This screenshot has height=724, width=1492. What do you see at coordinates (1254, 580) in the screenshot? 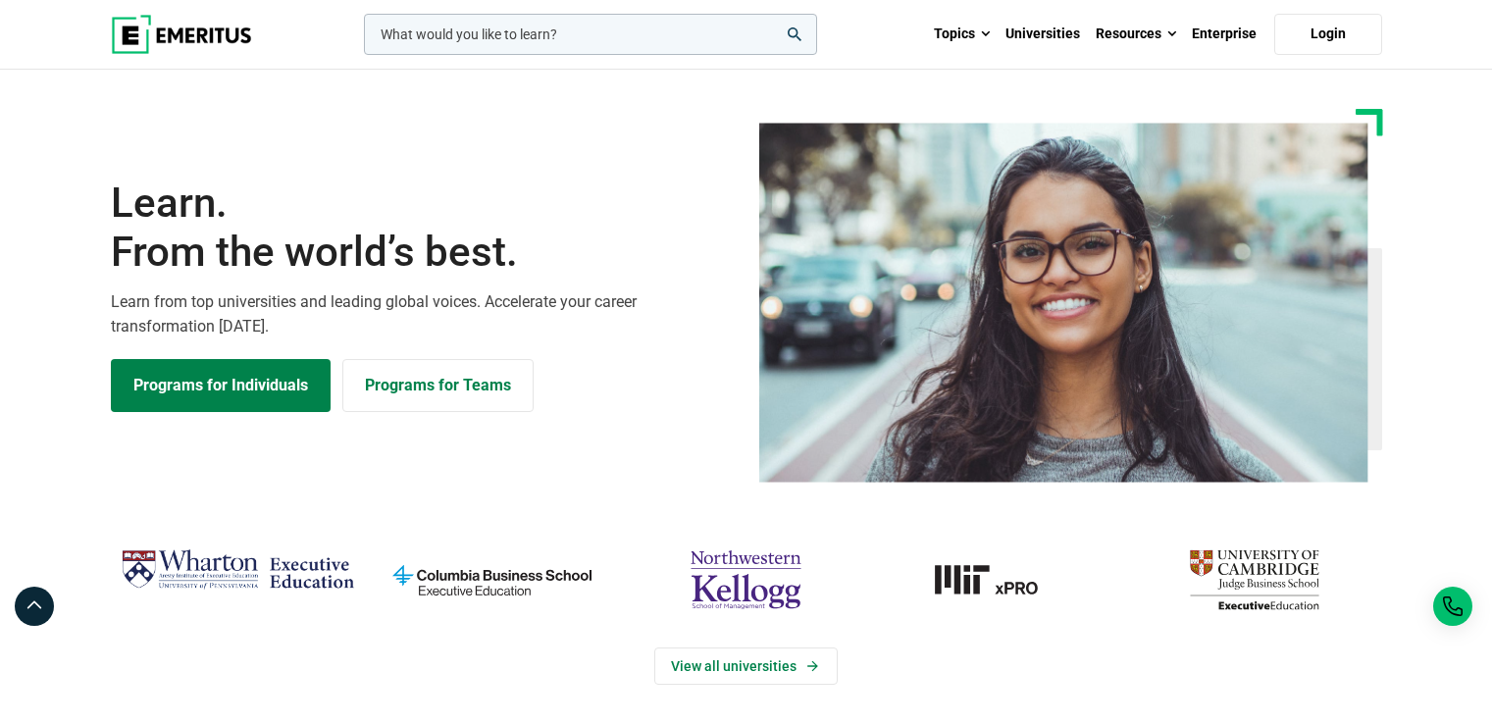
I see `a: cambridge-judge-business-school` at bounding box center [1254, 580].